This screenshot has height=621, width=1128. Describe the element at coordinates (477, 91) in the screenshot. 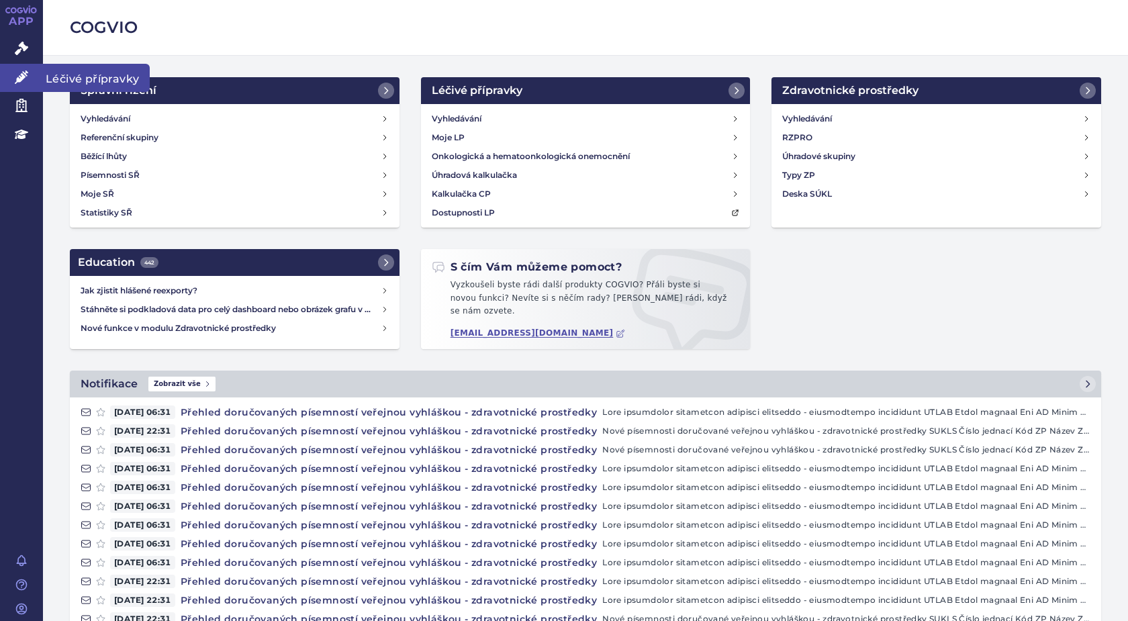

I see `h2: Léčivé přípravky` at that location.